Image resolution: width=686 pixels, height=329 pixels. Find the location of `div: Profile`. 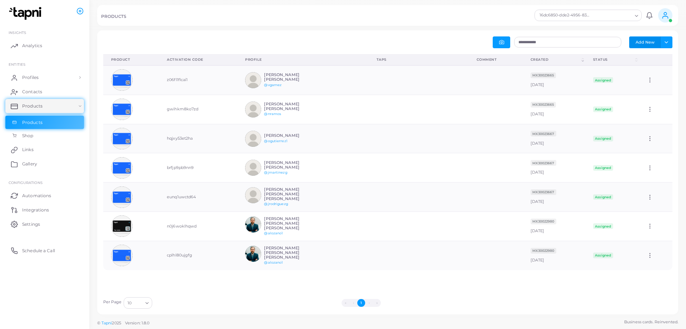

div: Profile is located at coordinates (303, 60).